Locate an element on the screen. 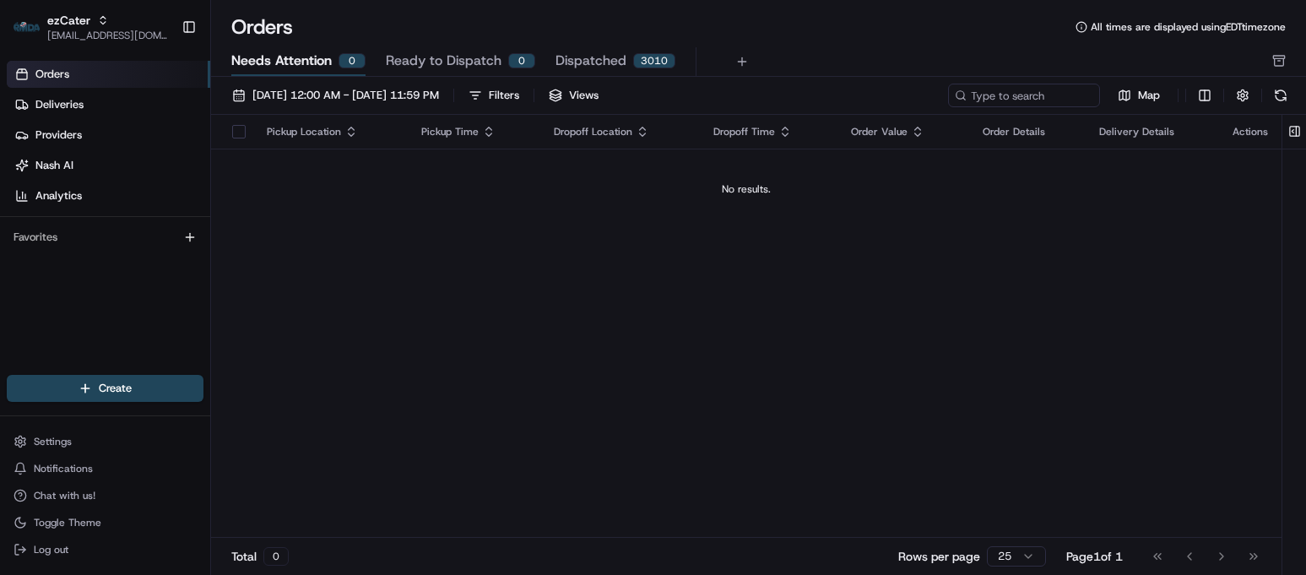 The width and height of the screenshot is (1306, 575). span: Settings is located at coordinates (52, 441).